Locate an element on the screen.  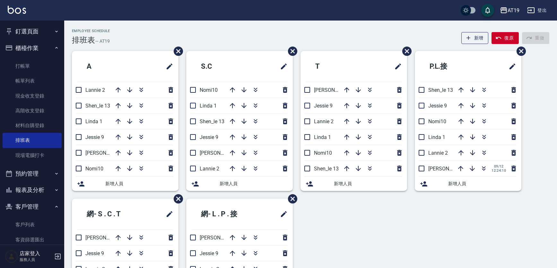
a: 帳單列表 is located at coordinates (32, 81).